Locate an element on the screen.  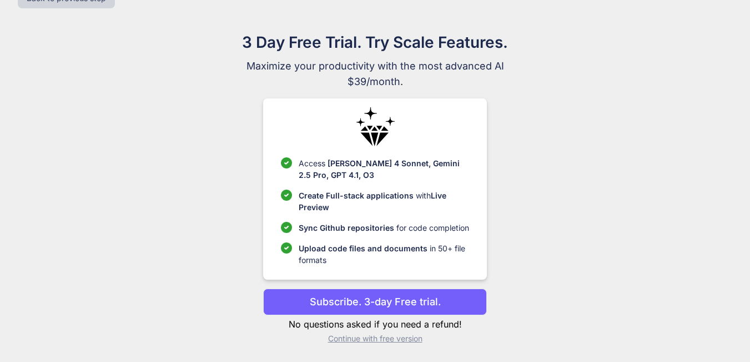
span: Maximize your productivity with the most advanced AI is located at coordinates (375, 66).